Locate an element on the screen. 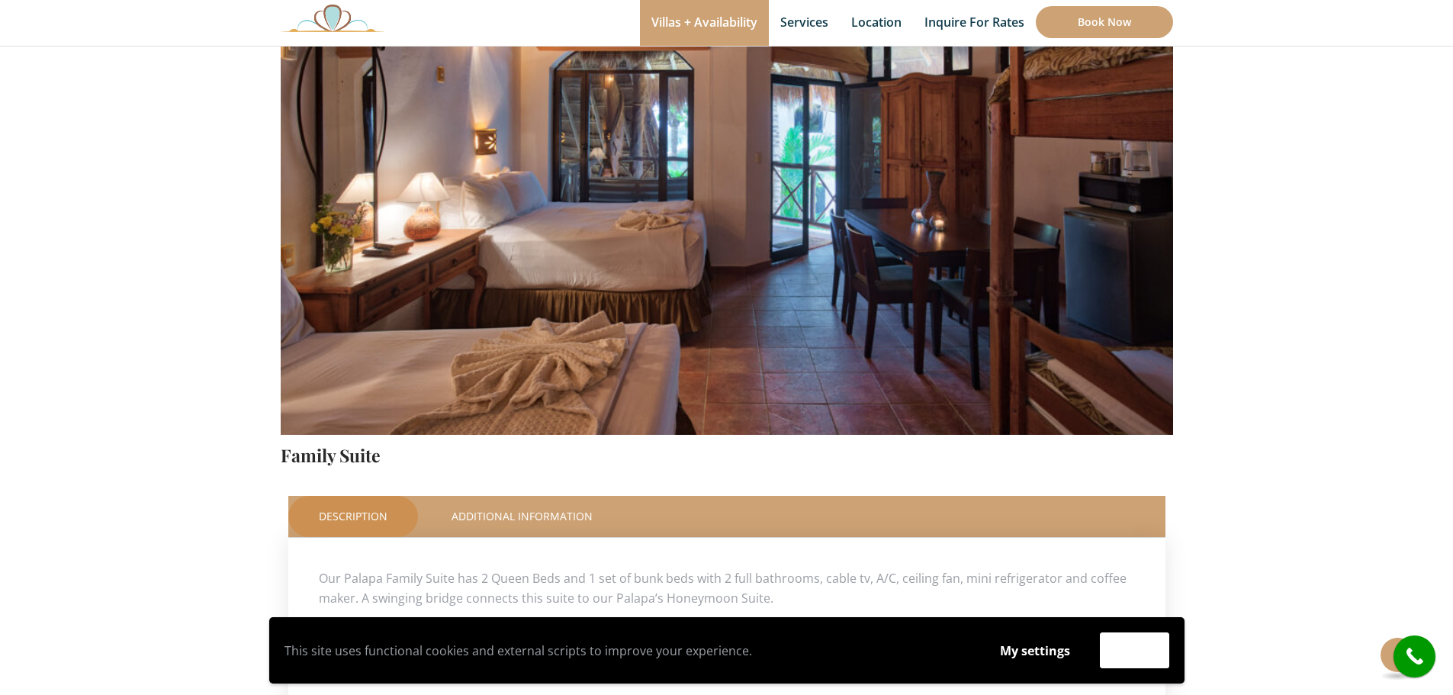 The height and width of the screenshot is (695, 1453). button: Accept is located at coordinates (1134, 650).